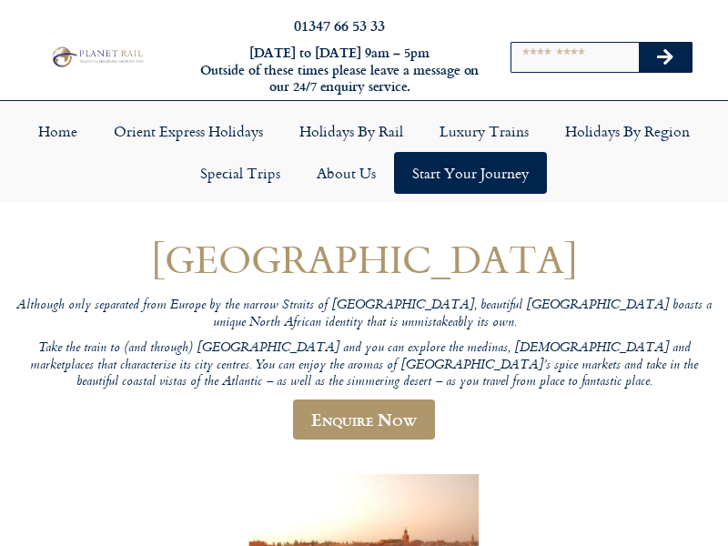 The image size is (728, 546). I want to click on a: Home, so click(57, 131).